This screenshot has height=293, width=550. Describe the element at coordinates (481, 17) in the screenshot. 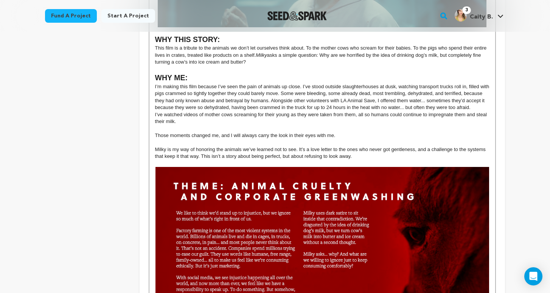

I see `span: Caity B.` at that location.